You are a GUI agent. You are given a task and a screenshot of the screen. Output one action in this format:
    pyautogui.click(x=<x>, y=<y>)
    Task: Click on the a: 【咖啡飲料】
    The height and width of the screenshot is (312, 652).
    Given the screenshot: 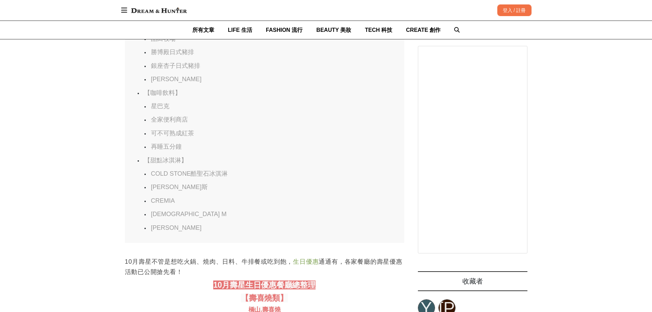 What is the action you would take?
    pyautogui.click(x=163, y=93)
    